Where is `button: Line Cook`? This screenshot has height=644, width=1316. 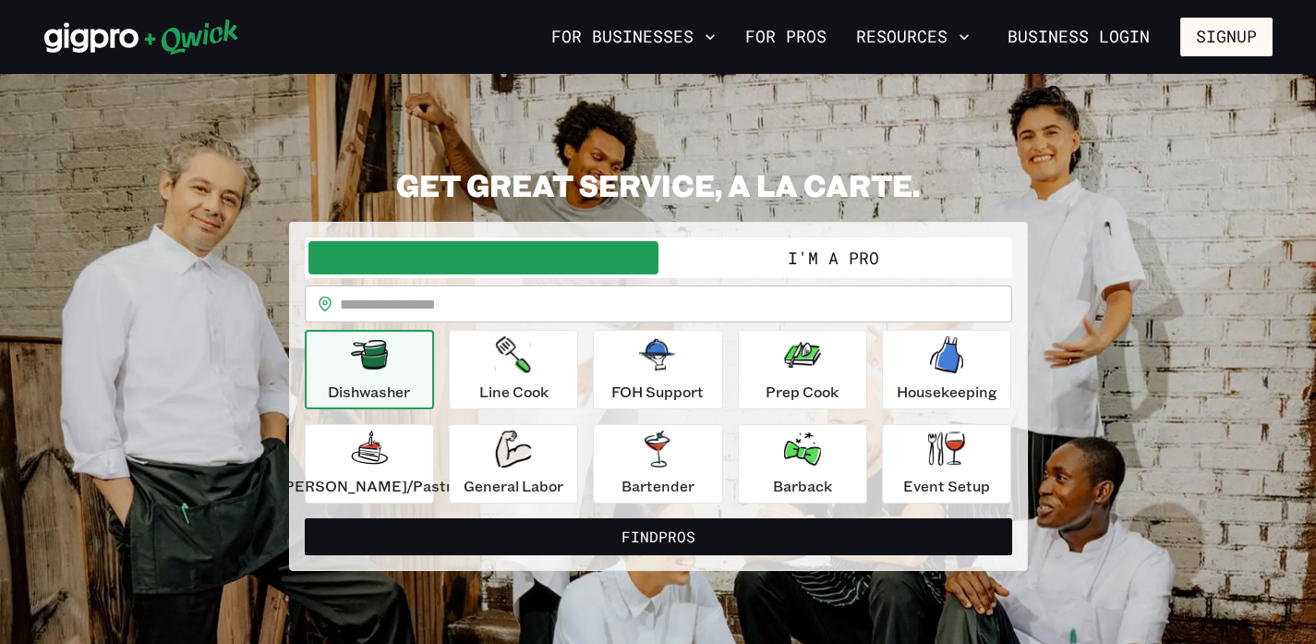
button: Line Cook is located at coordinates (514, 369).